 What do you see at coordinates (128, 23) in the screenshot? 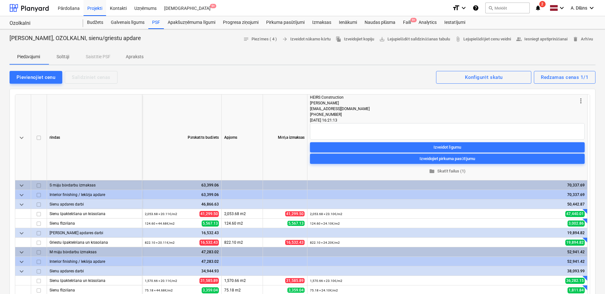
I see `div: Galvenais līgums` at bounding box center [128, 23].